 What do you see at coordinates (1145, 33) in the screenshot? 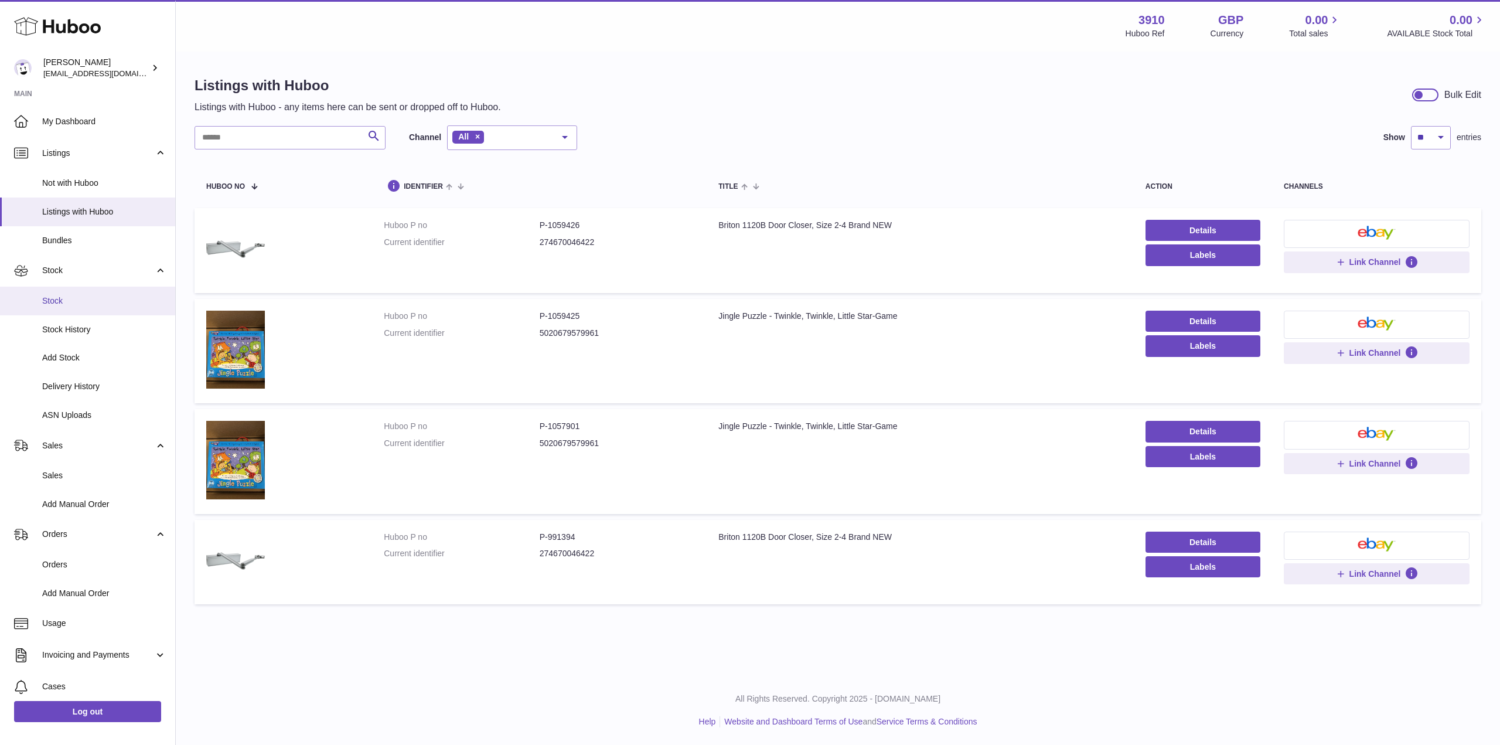
I see `div: Huboo Ref` at bounding box center [1145, 33].